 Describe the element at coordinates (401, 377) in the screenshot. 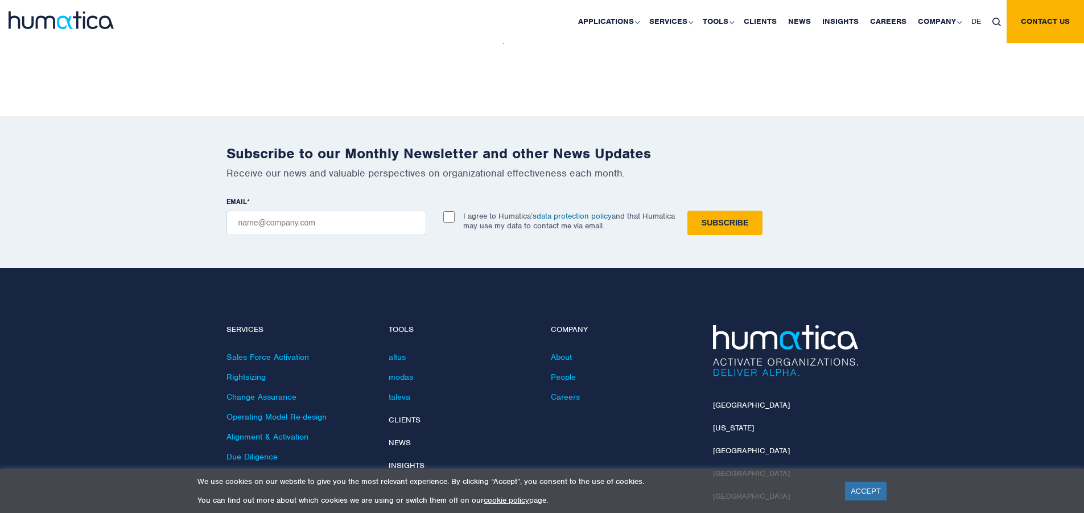

I see `a: modas` at that location.